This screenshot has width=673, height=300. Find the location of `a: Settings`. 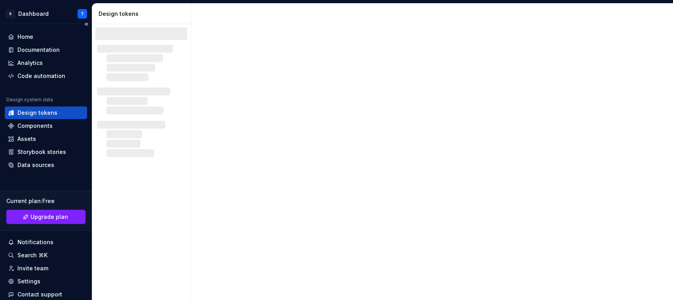

a: Settings is located at coordinates (46, 282).